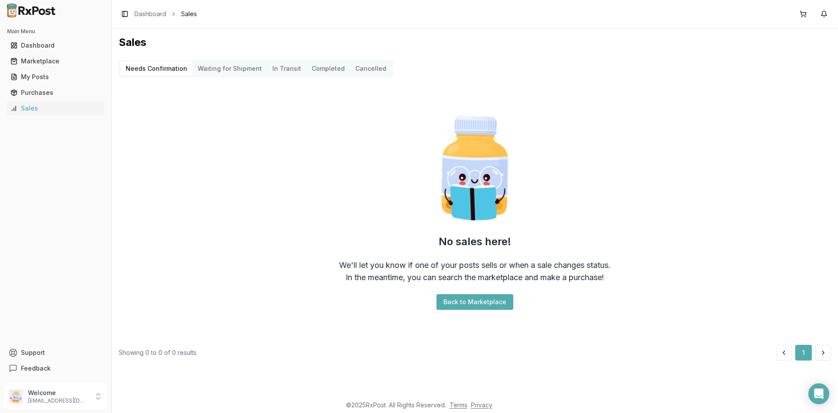 The height and width of the screenshot is (413, 838). Describe the element at coordinates (819, 393) in the screenshot. I see `div: Open Intercom Messenger` at that location.